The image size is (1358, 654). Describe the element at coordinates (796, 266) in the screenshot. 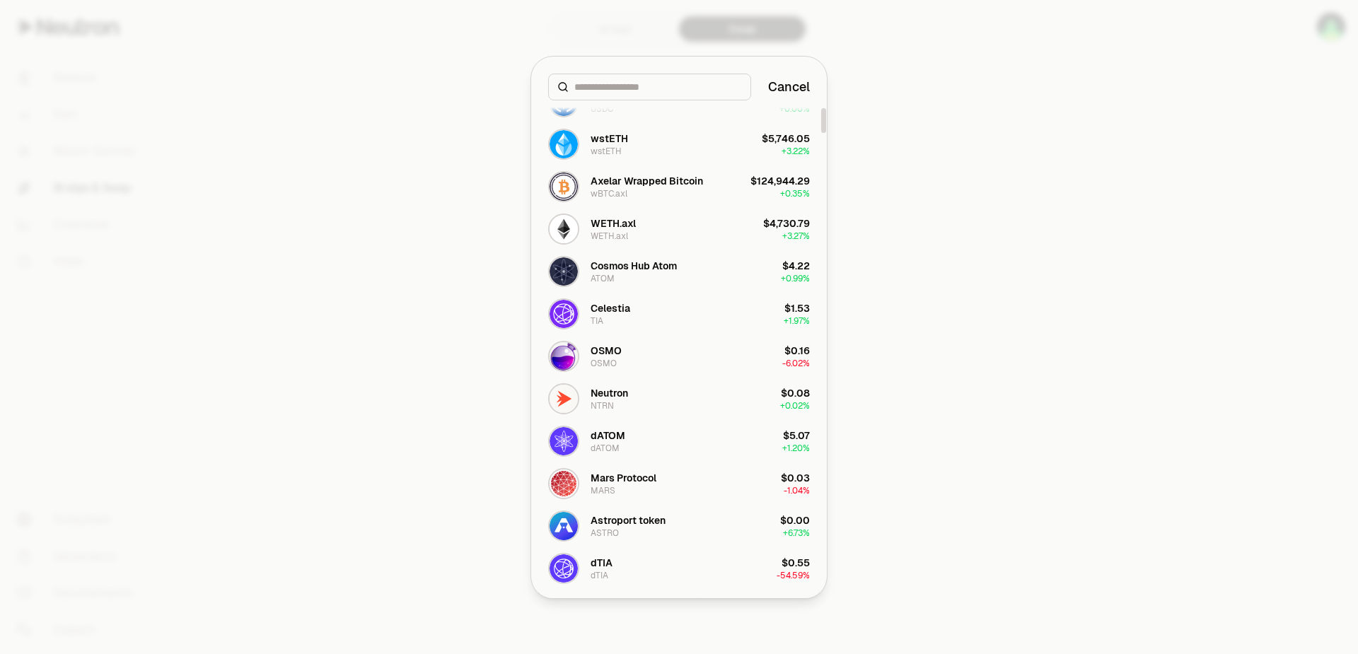

I see `div: $4.22` at that location.